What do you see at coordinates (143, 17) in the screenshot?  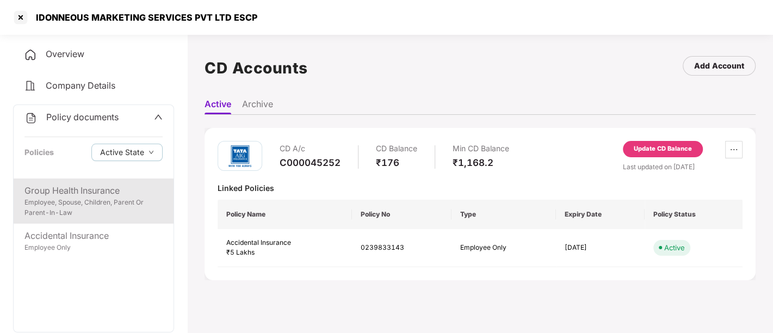 I see `div: IDONNEOUS MARKETING SERVICES PVT LTD ESCP` at bounding box center [143, 17].